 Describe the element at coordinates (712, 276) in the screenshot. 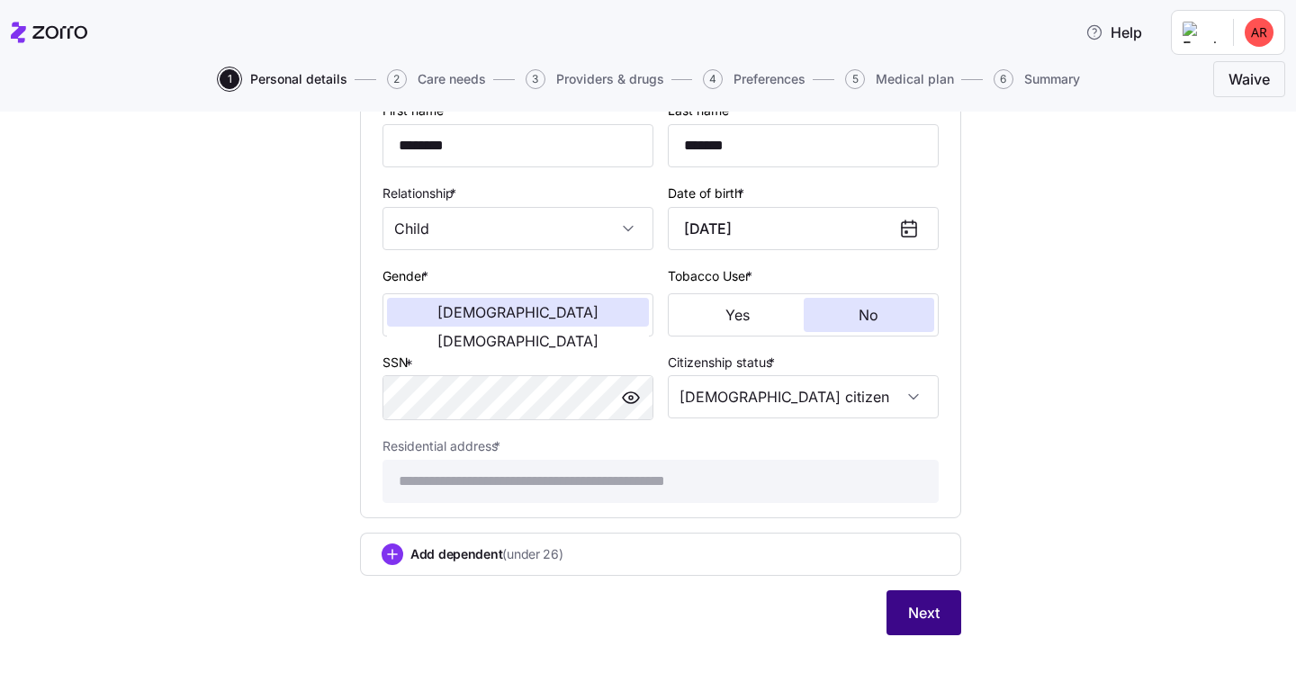

I see `label: Tobacco User` at that location.